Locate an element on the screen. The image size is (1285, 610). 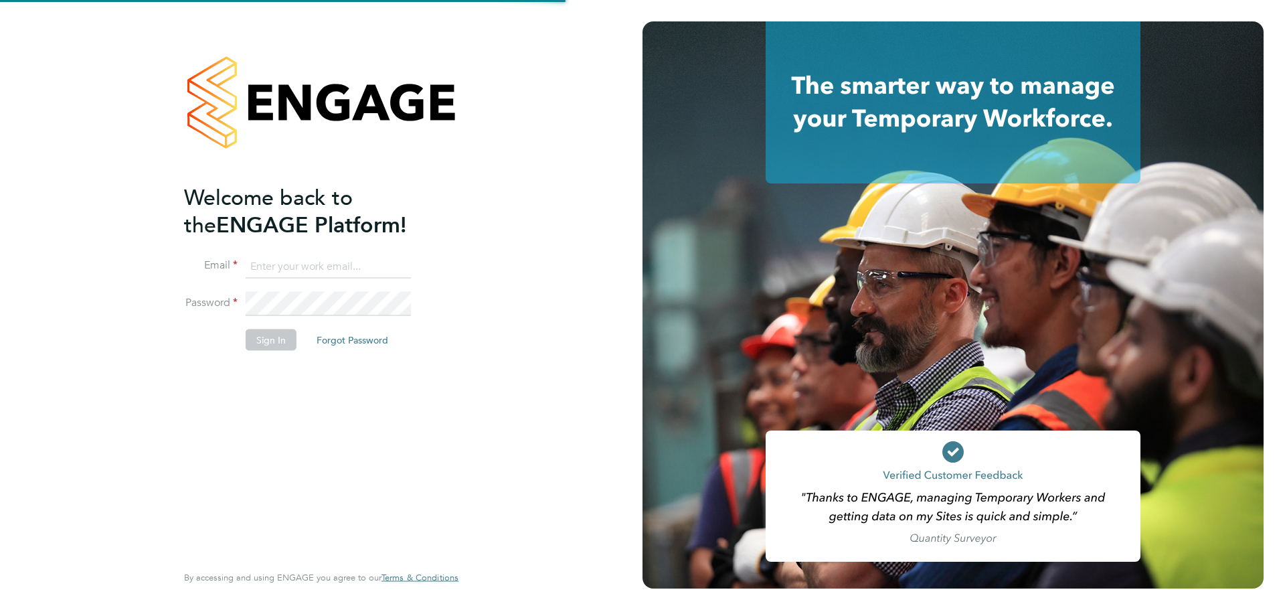
button: Forgot Password is located at coordinates (352, 340).